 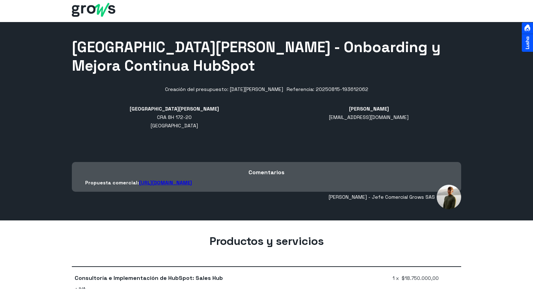 What do you see at coordinates (449, 197) in the screenshot?
I see `img: Garofi Espinoza` at bounding box center [449, 197].